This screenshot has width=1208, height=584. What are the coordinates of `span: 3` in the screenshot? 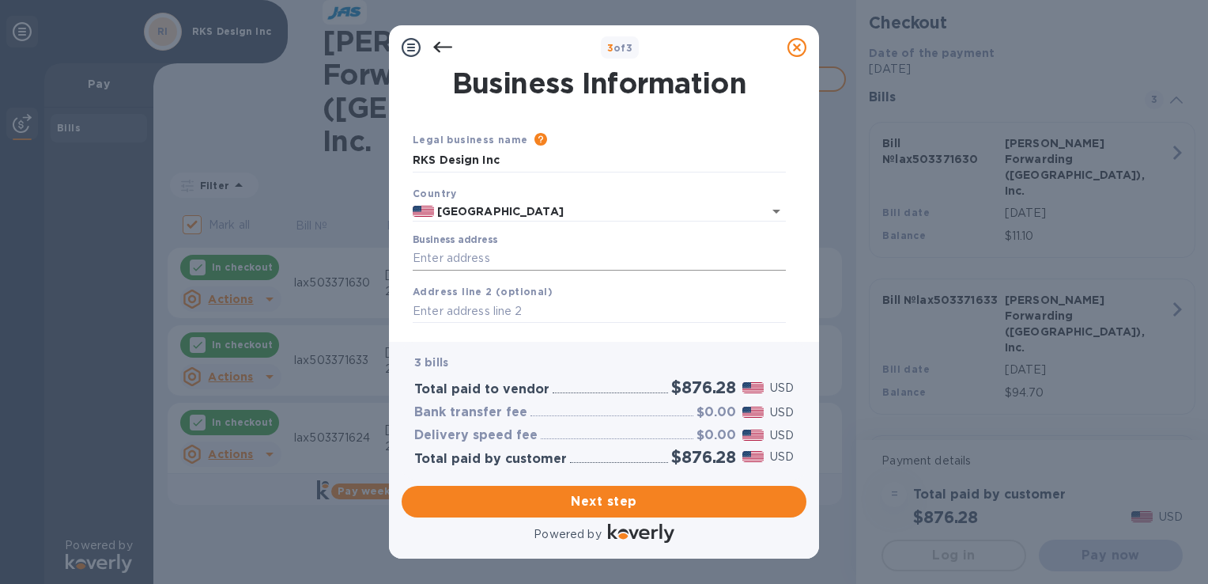 It's located at (611, 47).